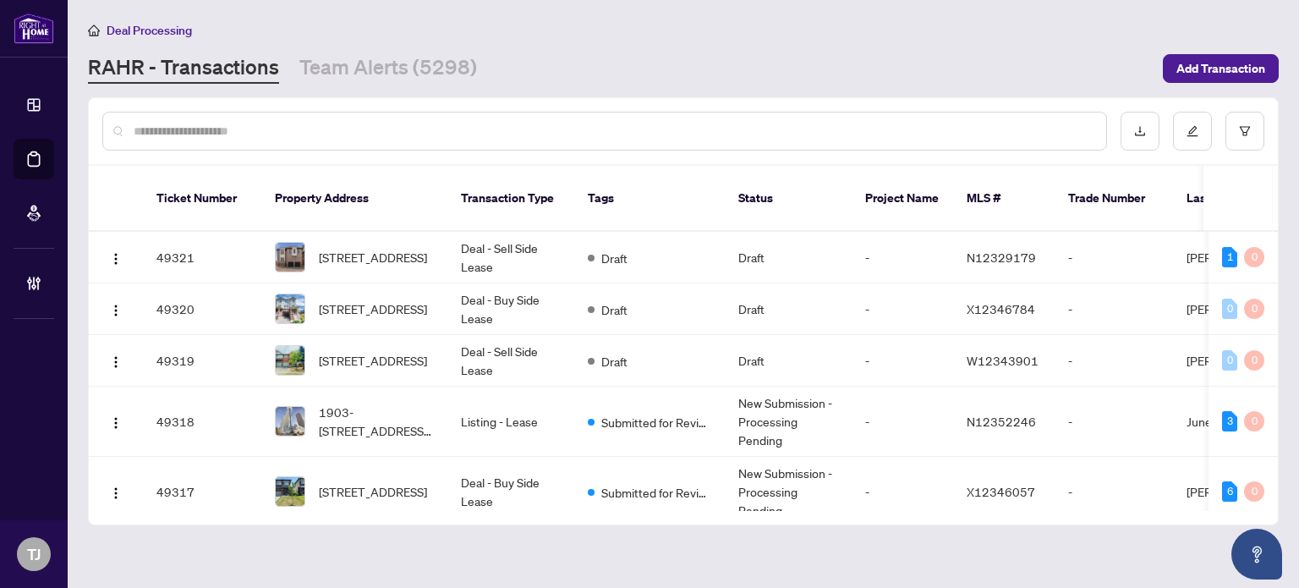 The image size is (1299, 588). I want to click on th: Project Name, so click(903, 199).